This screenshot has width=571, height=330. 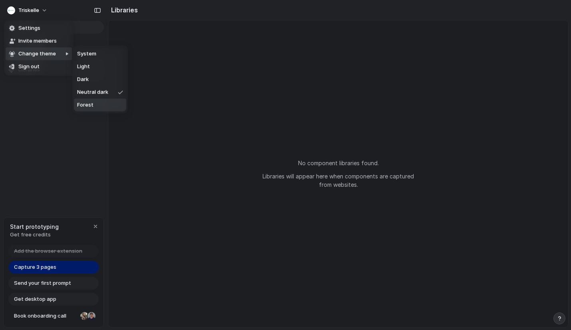 What do you see at coordinates (87, 54) in the screenshot?
I see `span: System` at bounding box center [87, 54].